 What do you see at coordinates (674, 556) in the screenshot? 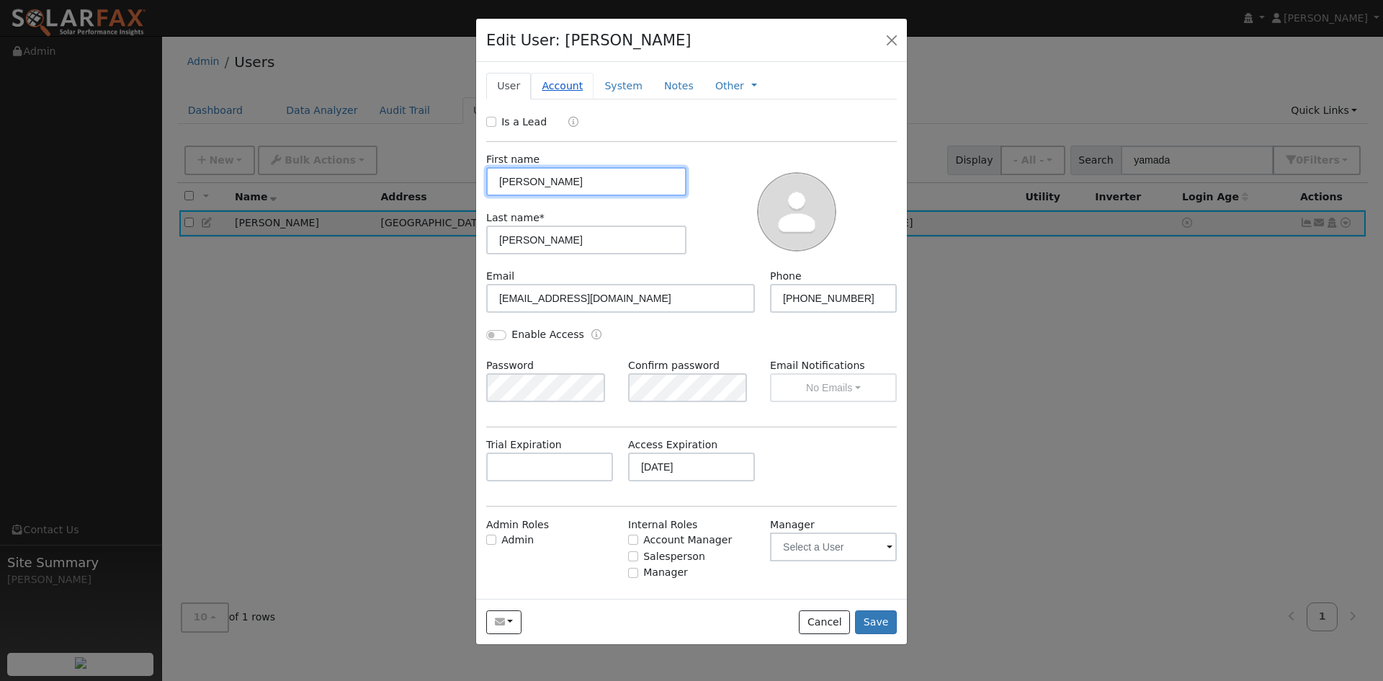
I see `label: Salesperson` at bounding box center [674, 556].